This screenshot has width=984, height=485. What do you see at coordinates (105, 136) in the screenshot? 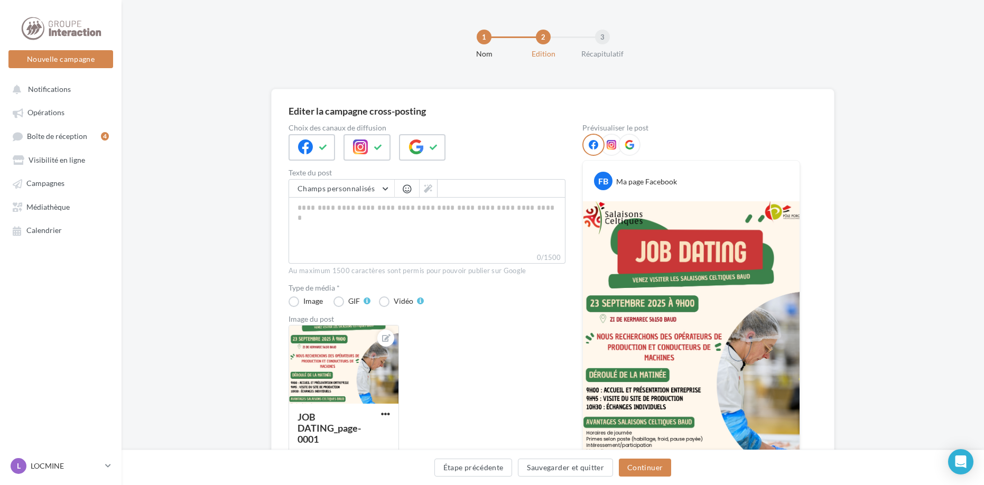
I see `div: 4` at bounding box center [105, 136].